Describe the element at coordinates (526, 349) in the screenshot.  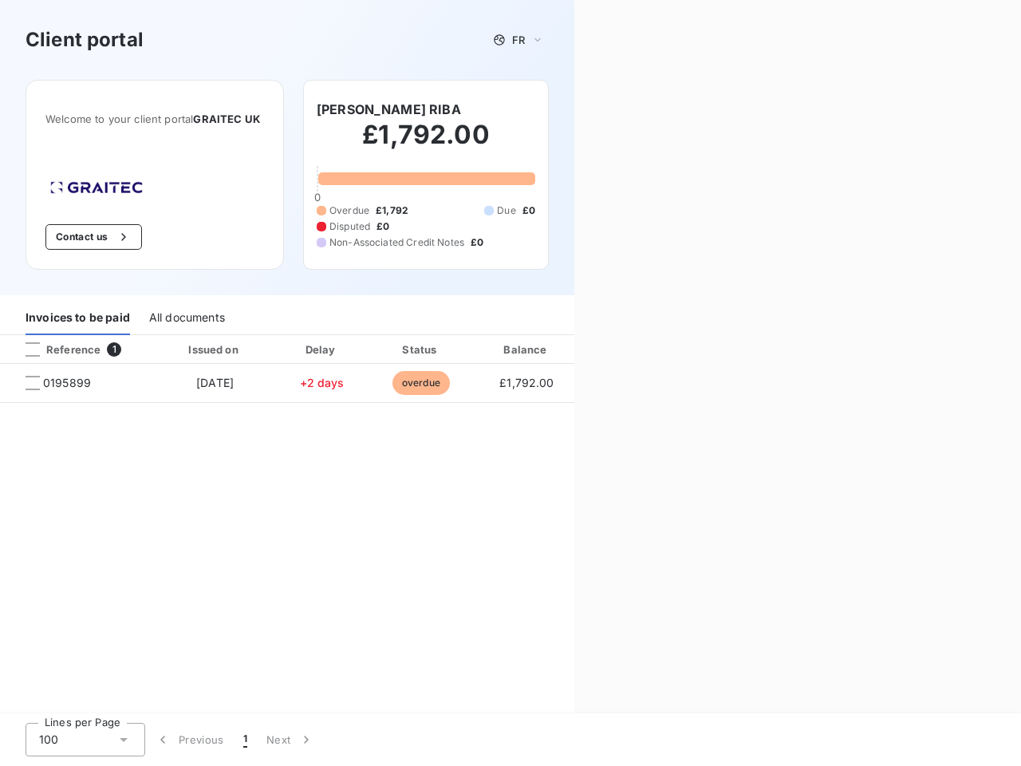
I see `div: Balance` at that location.